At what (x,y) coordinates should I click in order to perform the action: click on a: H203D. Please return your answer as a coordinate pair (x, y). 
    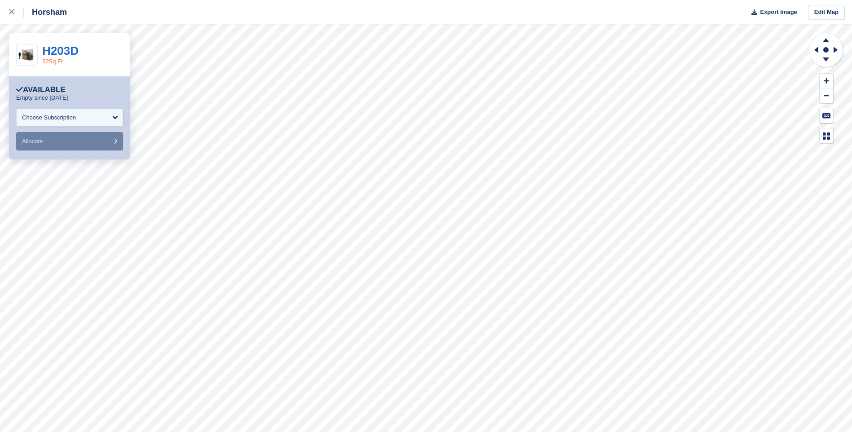
    Looking at the image, I should click on (60, 51).